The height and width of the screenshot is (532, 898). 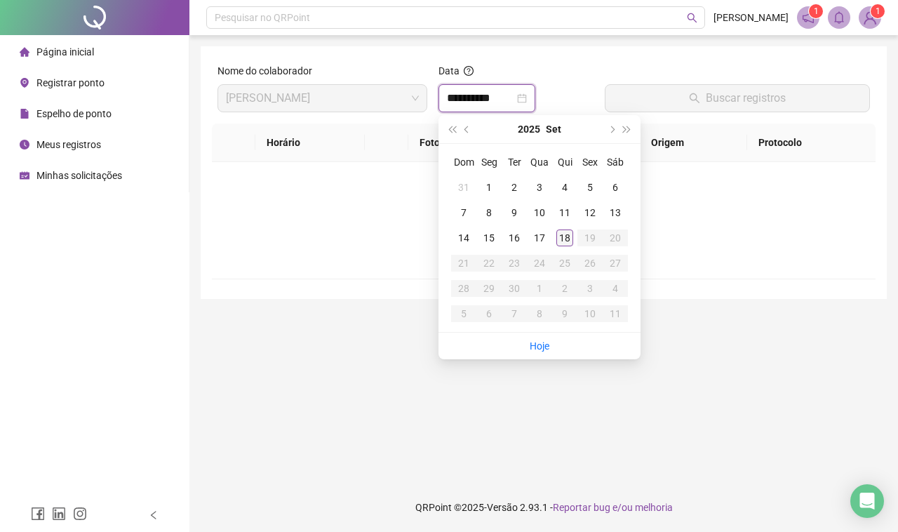 I want to click on img: 91368, so click(x=870, y=18).